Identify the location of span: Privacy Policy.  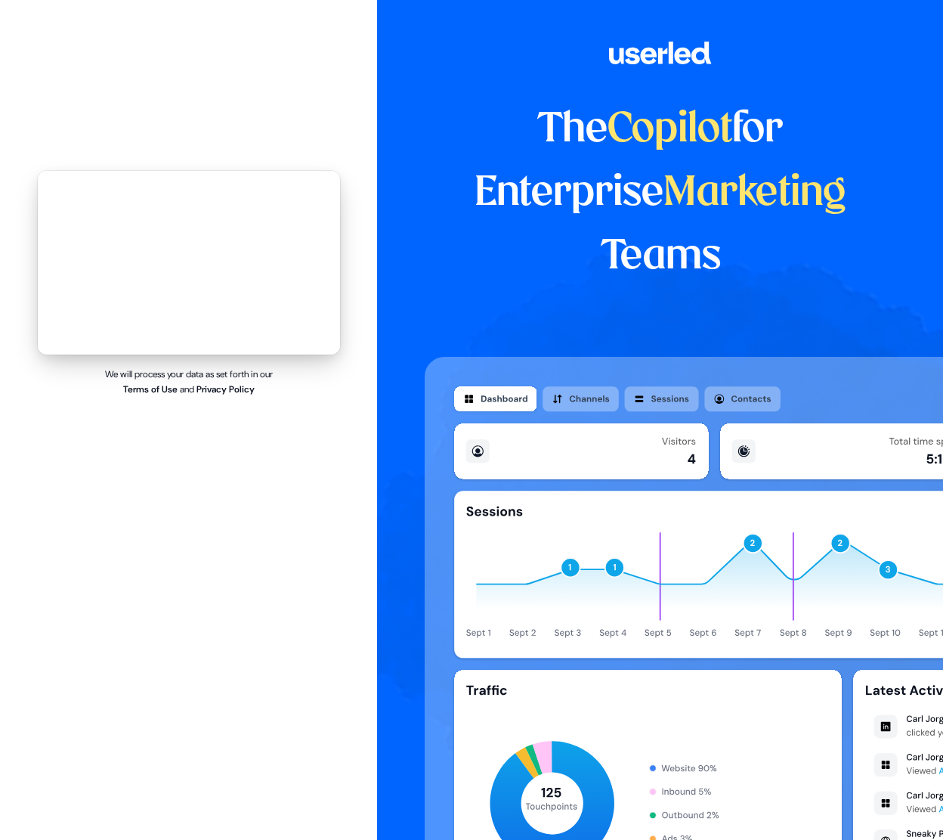
(225, 389).